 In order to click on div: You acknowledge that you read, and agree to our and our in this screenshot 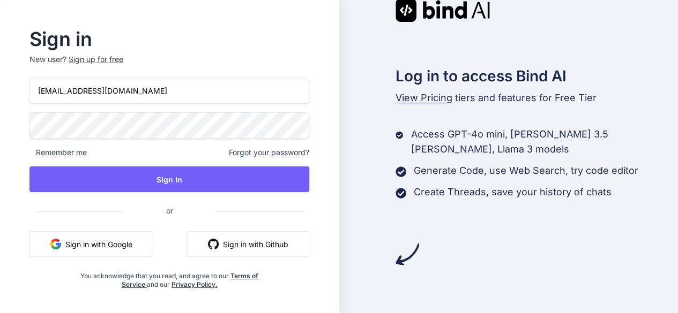, I will do `click(169, 277)`.